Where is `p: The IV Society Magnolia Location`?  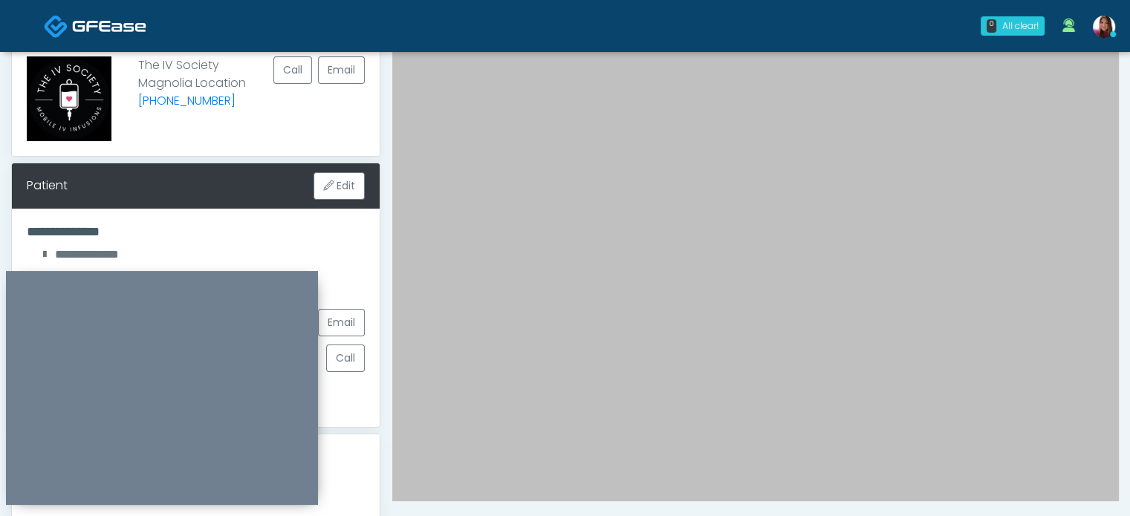
p: The IV Society Magnolia Location is located at coordinates (192, 93).